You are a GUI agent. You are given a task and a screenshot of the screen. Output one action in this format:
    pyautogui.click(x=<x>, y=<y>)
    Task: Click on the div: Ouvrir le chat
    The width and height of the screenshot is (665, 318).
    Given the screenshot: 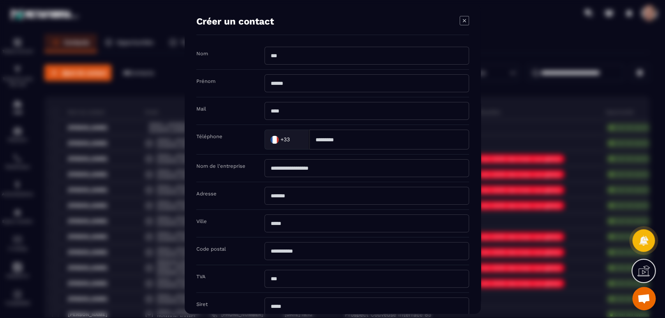 What is the action you would take?
    pyautogui.click(x=644, y=299)
    